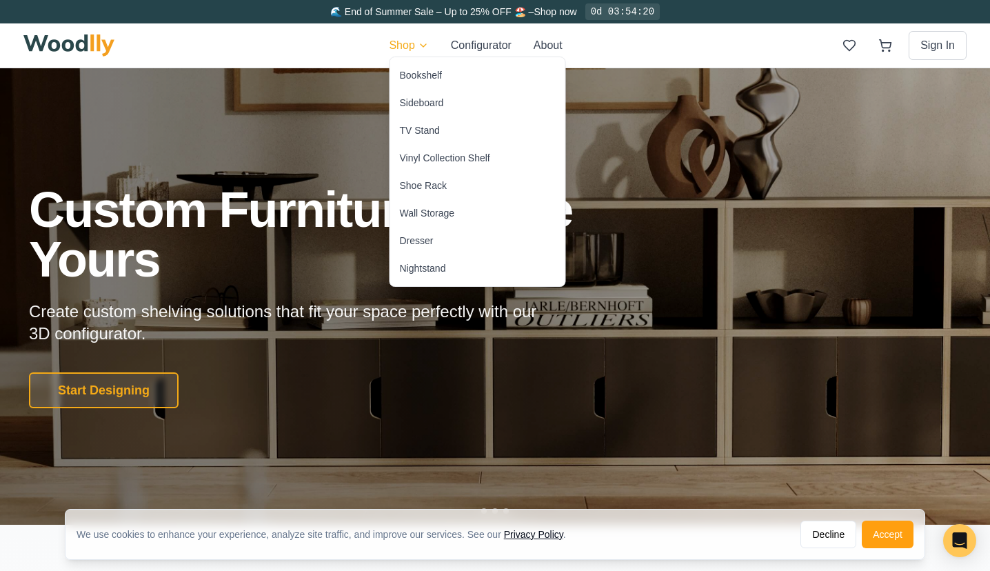 Image resolution: width=990 pixels, height=571 pixels. What do you see at coordinates (420, 130) in the screenshot?
I see `div: TV Stand` at bounding box center [420, 130].